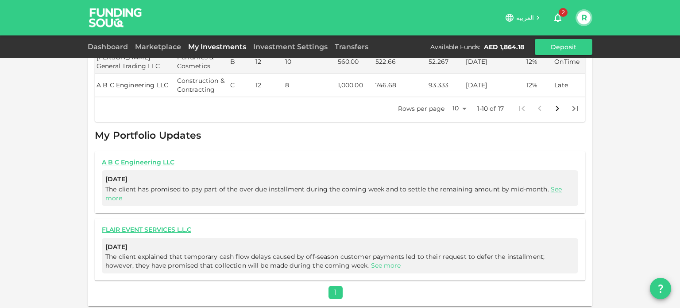  What do you see at coordinates (400, 85) in the screenshot?
I see `td: 746.68` at bounding box center [400, 85].